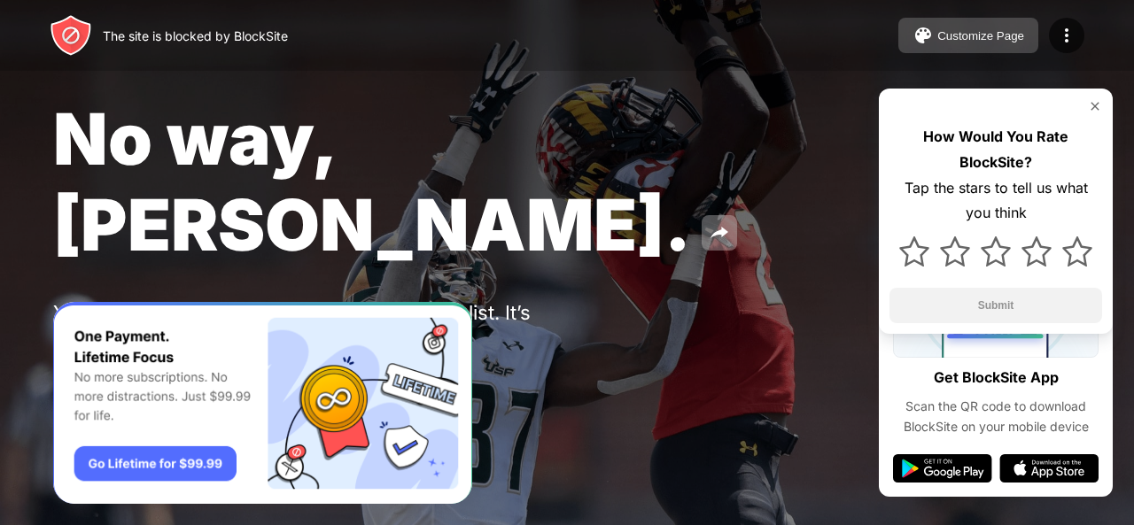 This screenshot has width=1134, height=525. I want to click on div: Customize Page, so click(981, 35).